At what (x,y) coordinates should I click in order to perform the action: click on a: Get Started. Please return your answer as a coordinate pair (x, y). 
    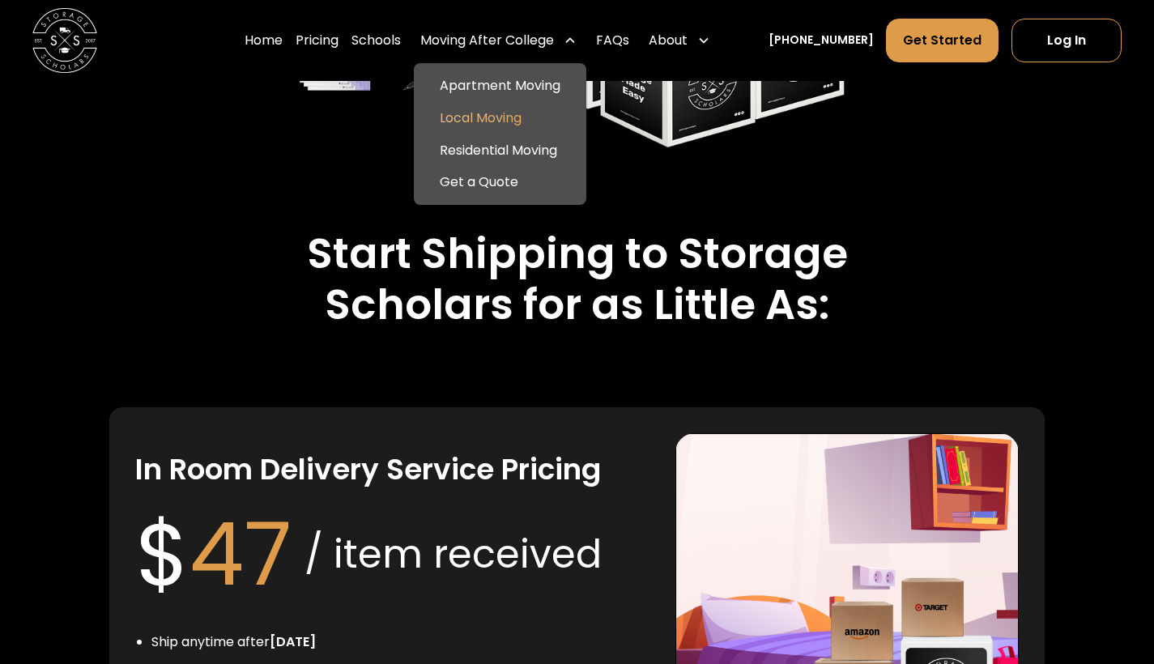
    Looking at the image, I should click on (942, 40).